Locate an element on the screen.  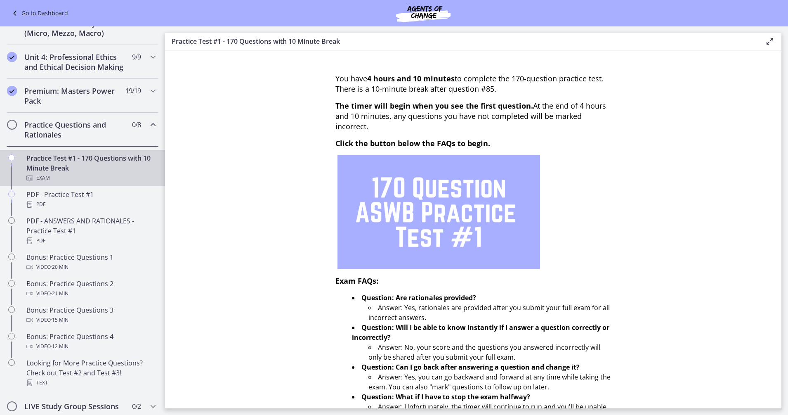
div: PDF - Practice Test #1 is located at coordinates (91, 199).